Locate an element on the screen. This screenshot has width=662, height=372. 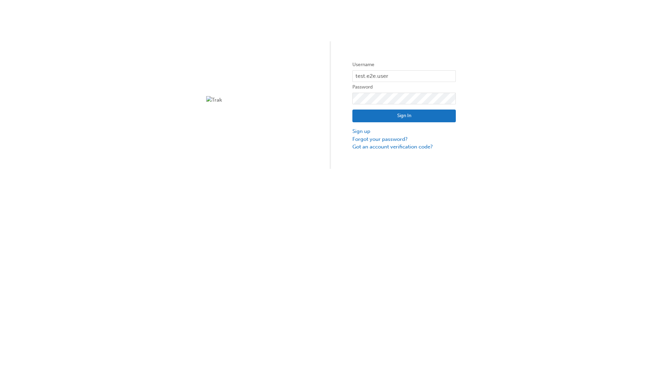
label: Username is located at coordinates (404, 65).